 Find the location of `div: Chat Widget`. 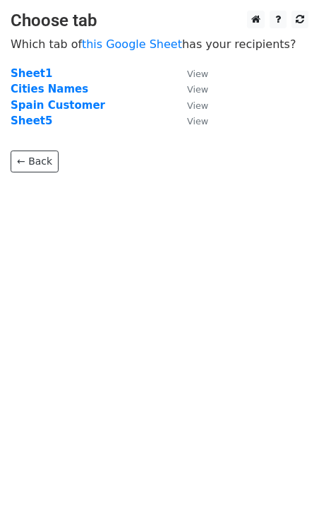

div: Chat Widget is located at coordinates (284, 472).